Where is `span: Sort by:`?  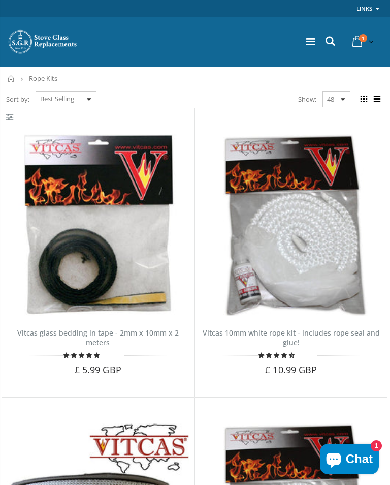 span: Sort by: is located at coordinates (18, 99).